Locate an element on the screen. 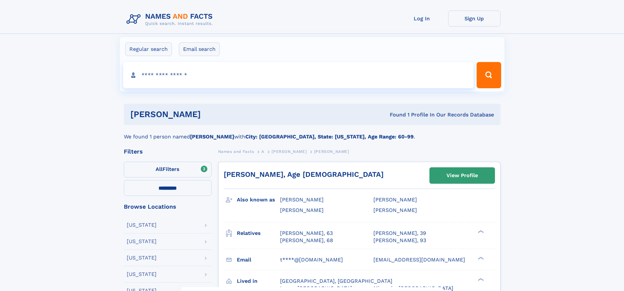  span: A is located at coordinates (263, 151).